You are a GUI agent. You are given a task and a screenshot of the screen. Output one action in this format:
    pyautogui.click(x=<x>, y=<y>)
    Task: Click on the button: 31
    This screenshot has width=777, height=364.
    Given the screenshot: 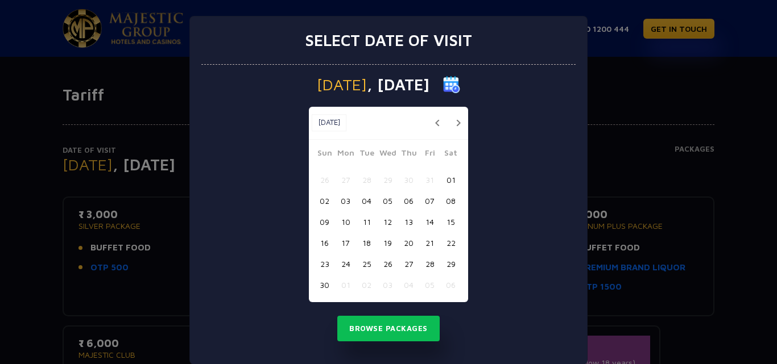 What is the action you would take?
    pyautogui.click(x=429, y=180)
    